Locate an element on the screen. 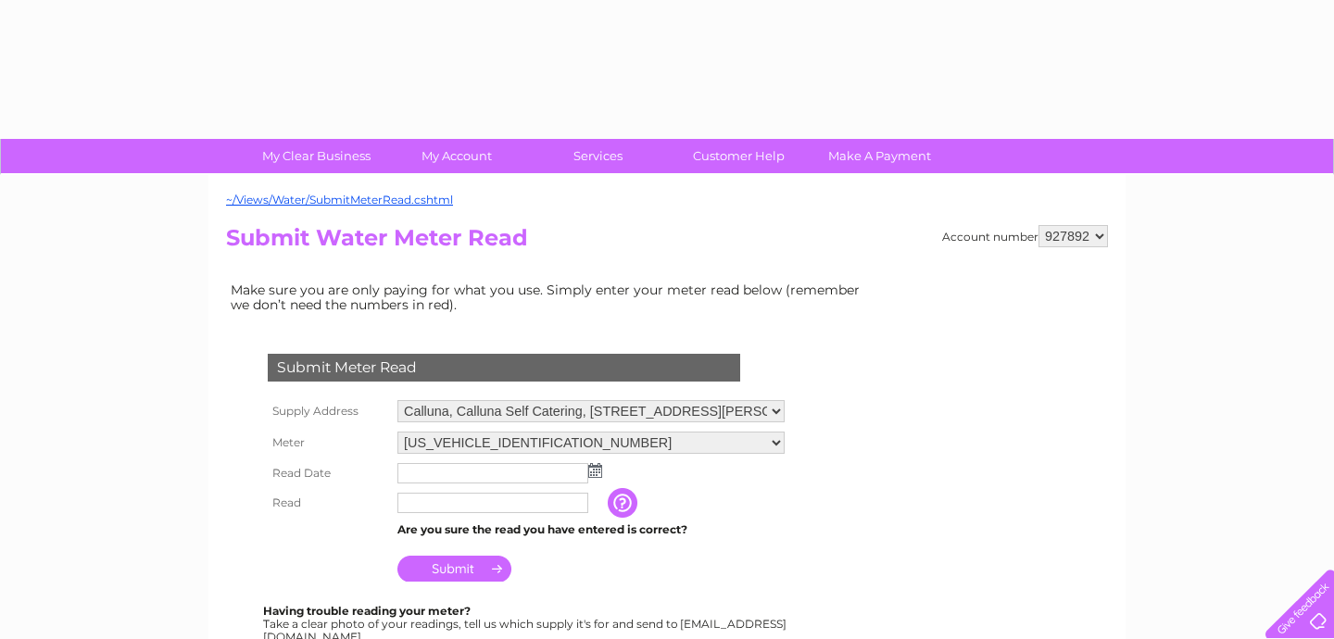 Image resolution: width=1334 pixels, height=639 pixels. div: Submit Meter Read is located at coordinates (504, 368).